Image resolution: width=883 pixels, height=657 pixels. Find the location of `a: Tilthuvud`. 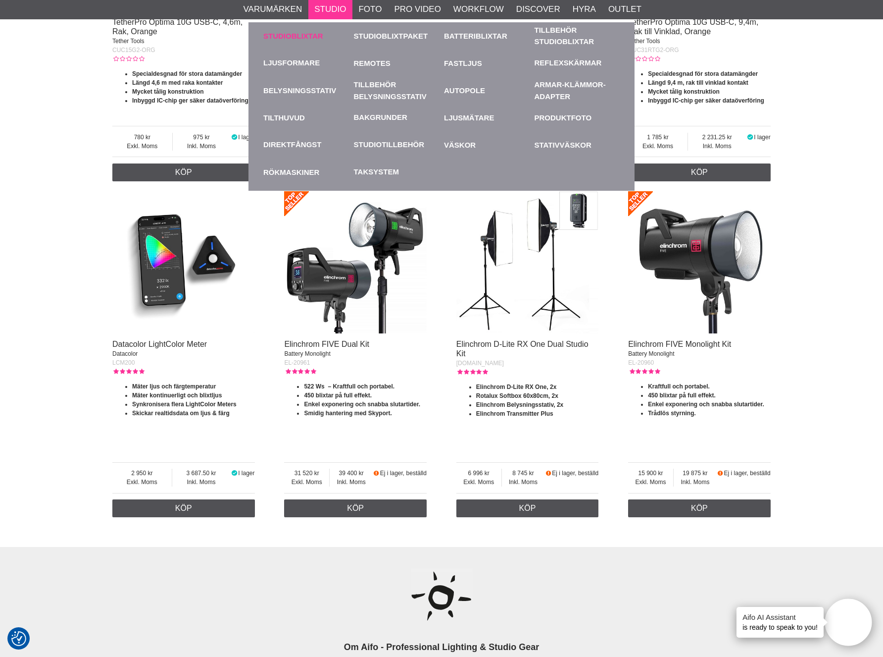

a: Tilthuvud is located at coordinates (306, 117).